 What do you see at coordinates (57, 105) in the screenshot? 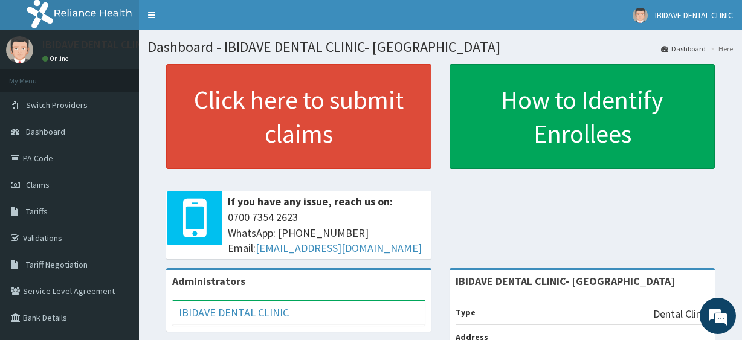
I see `span: Switch Providers` at bounding box center [57, 105].